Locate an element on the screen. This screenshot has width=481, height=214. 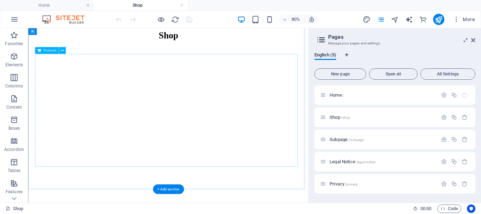
button: New page is located at coordinates (340, 74).